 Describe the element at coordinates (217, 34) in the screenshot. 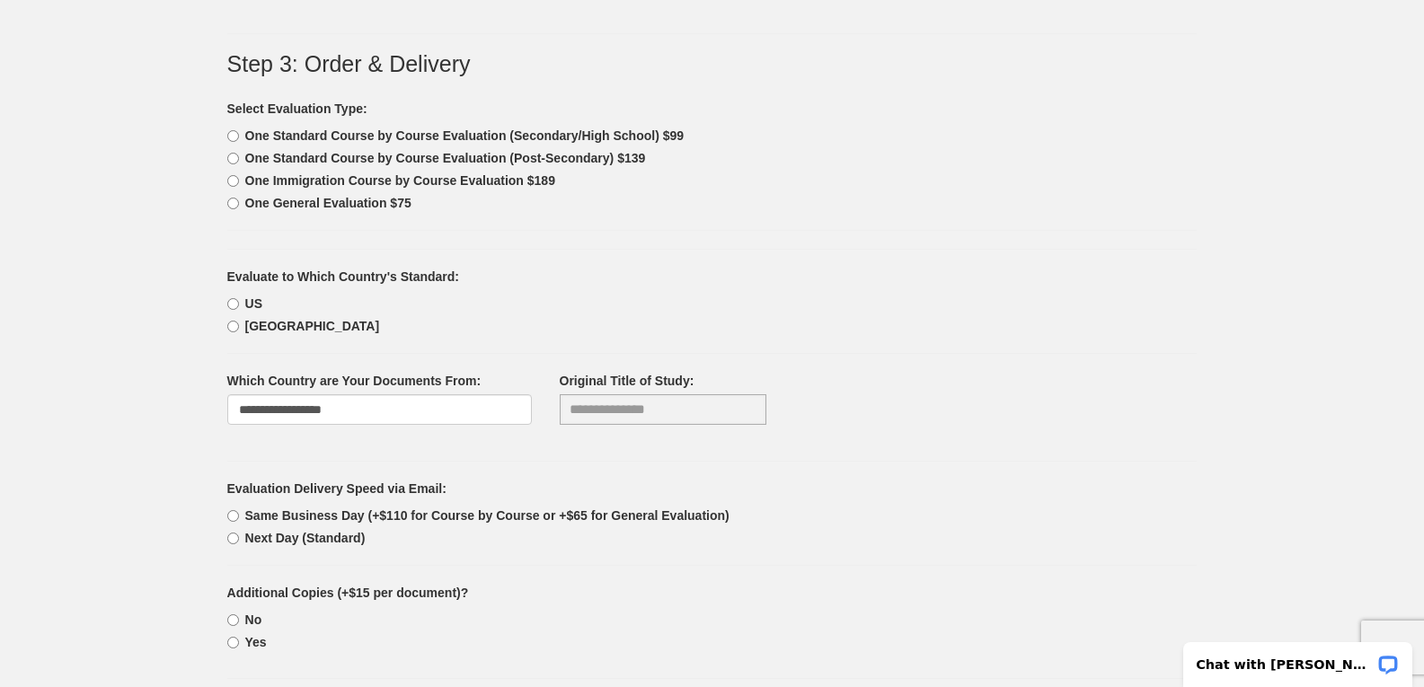

I see `button: Open LiveChat chat widget` at that location.